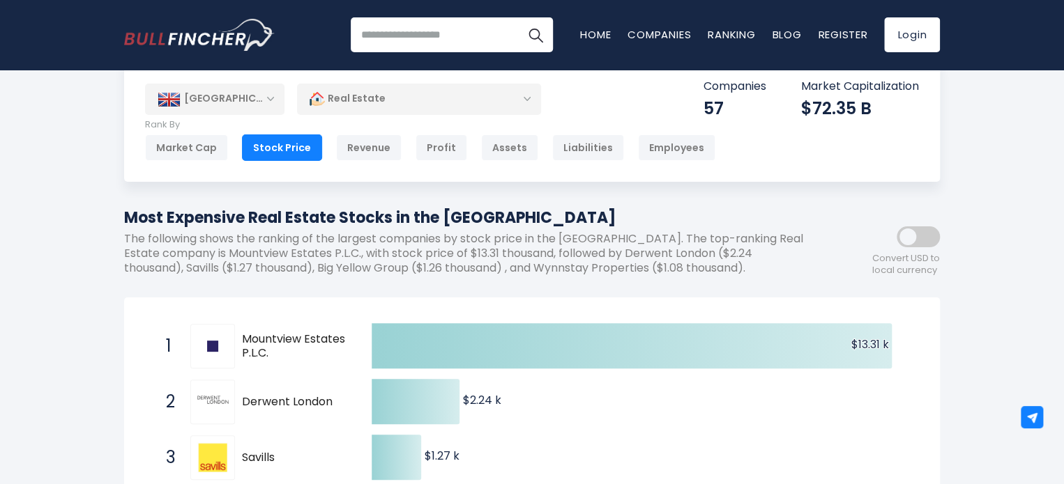 This screenshot has height=484, width=1064. I want to click on span: 2, so click(166, 402).